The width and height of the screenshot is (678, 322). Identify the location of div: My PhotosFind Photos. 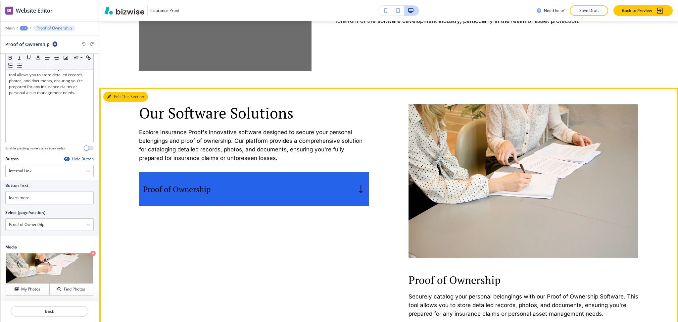
(49, 274).